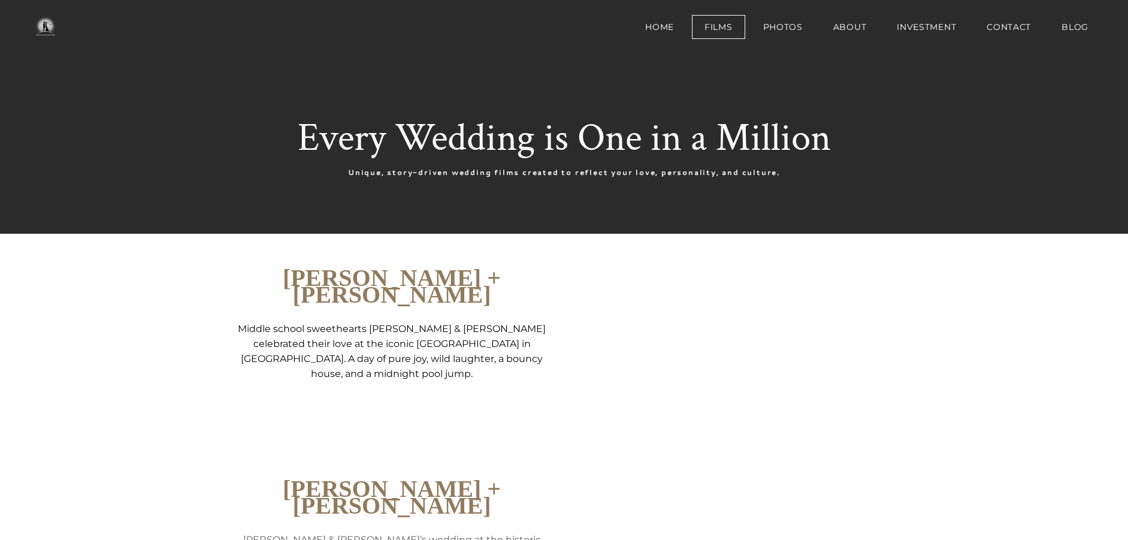  I want to click on a: Films, so click(718, 27).